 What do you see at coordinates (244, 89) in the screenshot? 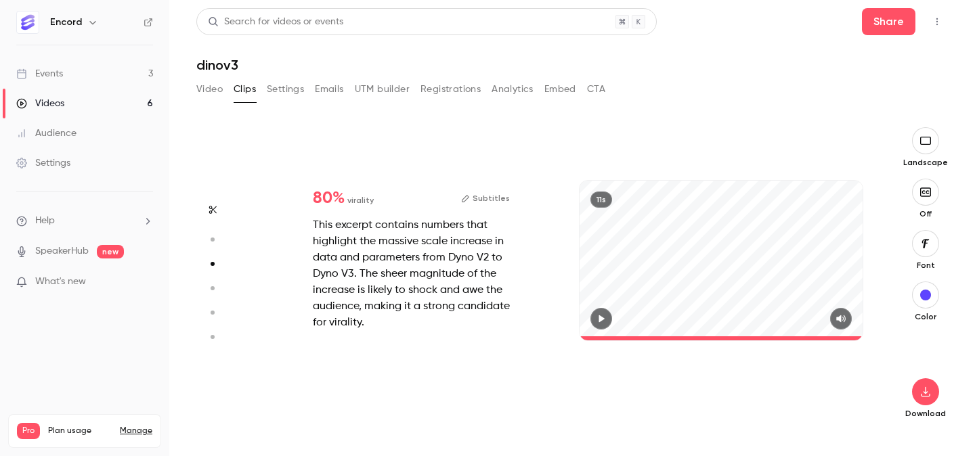
I see `button: Clips` at bounding box center [244, 89].